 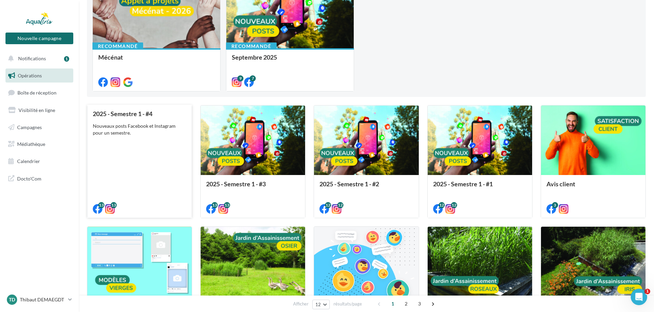 What do you see at coordinates (39, 178) in the screenshot?
I see `a: Docto'Com` at bounding box center [39, 178].